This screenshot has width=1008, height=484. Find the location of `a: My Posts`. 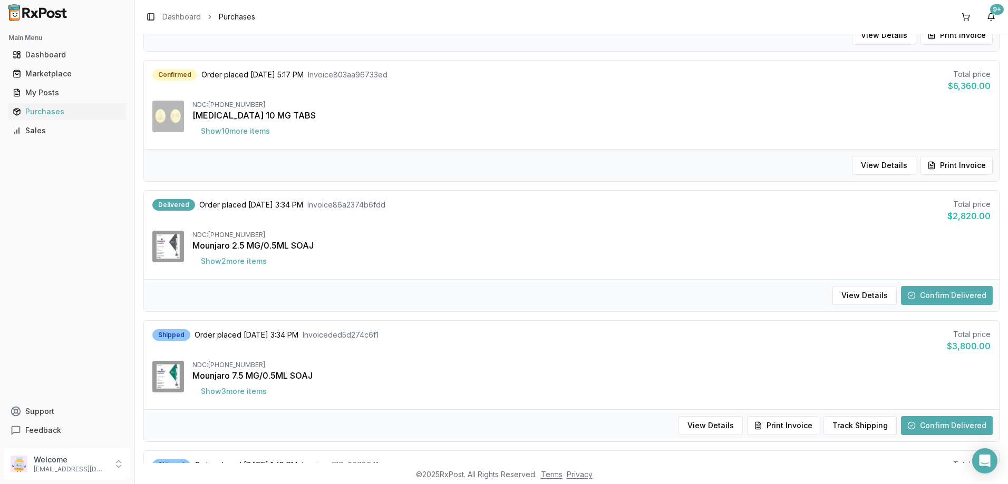

a: My Posts is located at coordinates (67, 93).